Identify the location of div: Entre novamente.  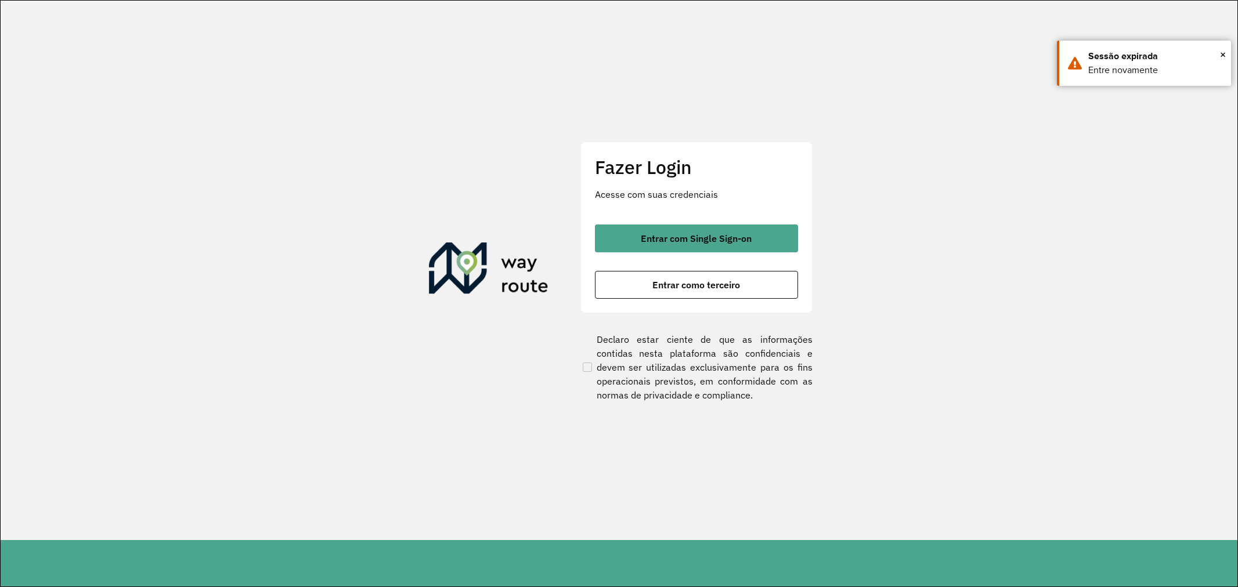
(1155, 70).